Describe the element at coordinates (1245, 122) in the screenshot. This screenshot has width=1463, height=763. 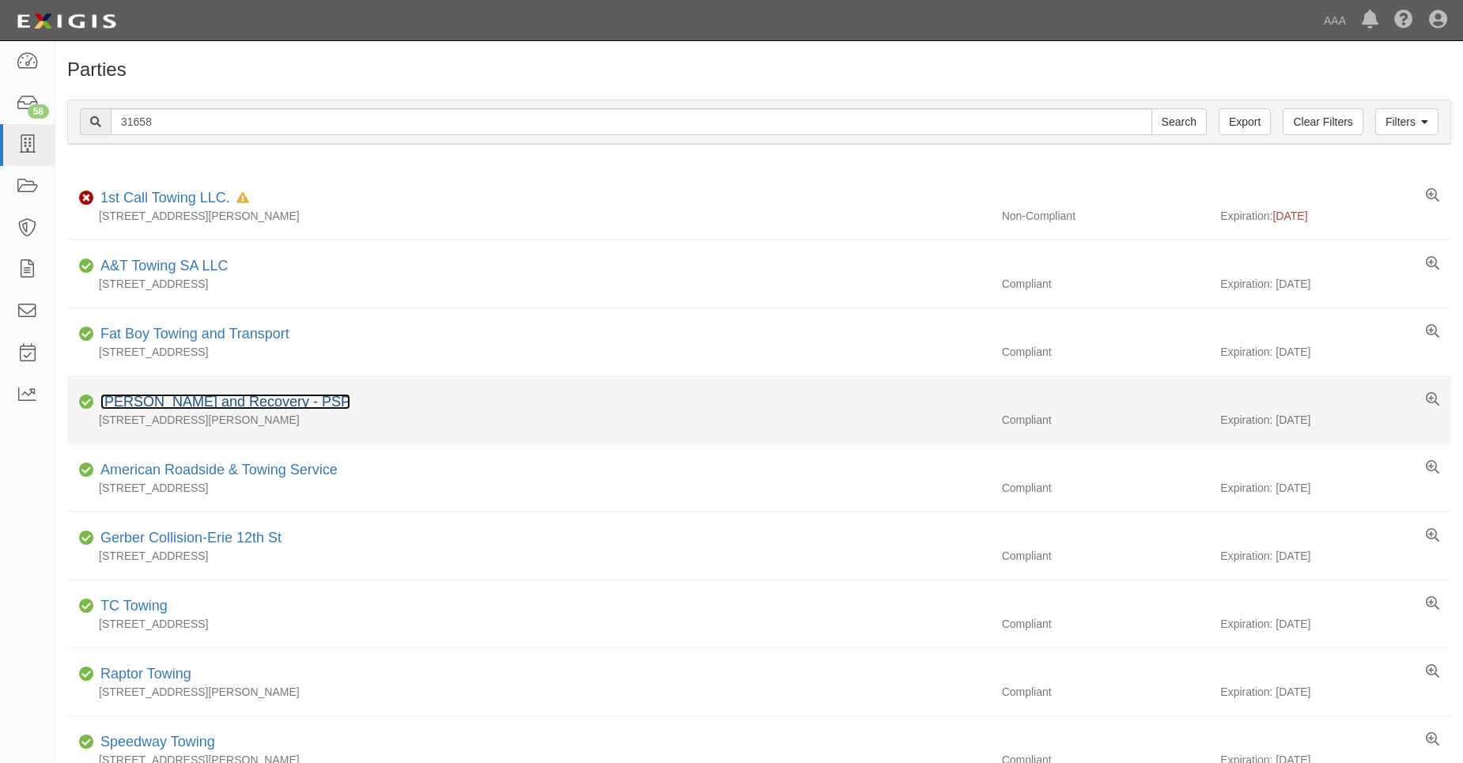
I see `a: Export` at that location.